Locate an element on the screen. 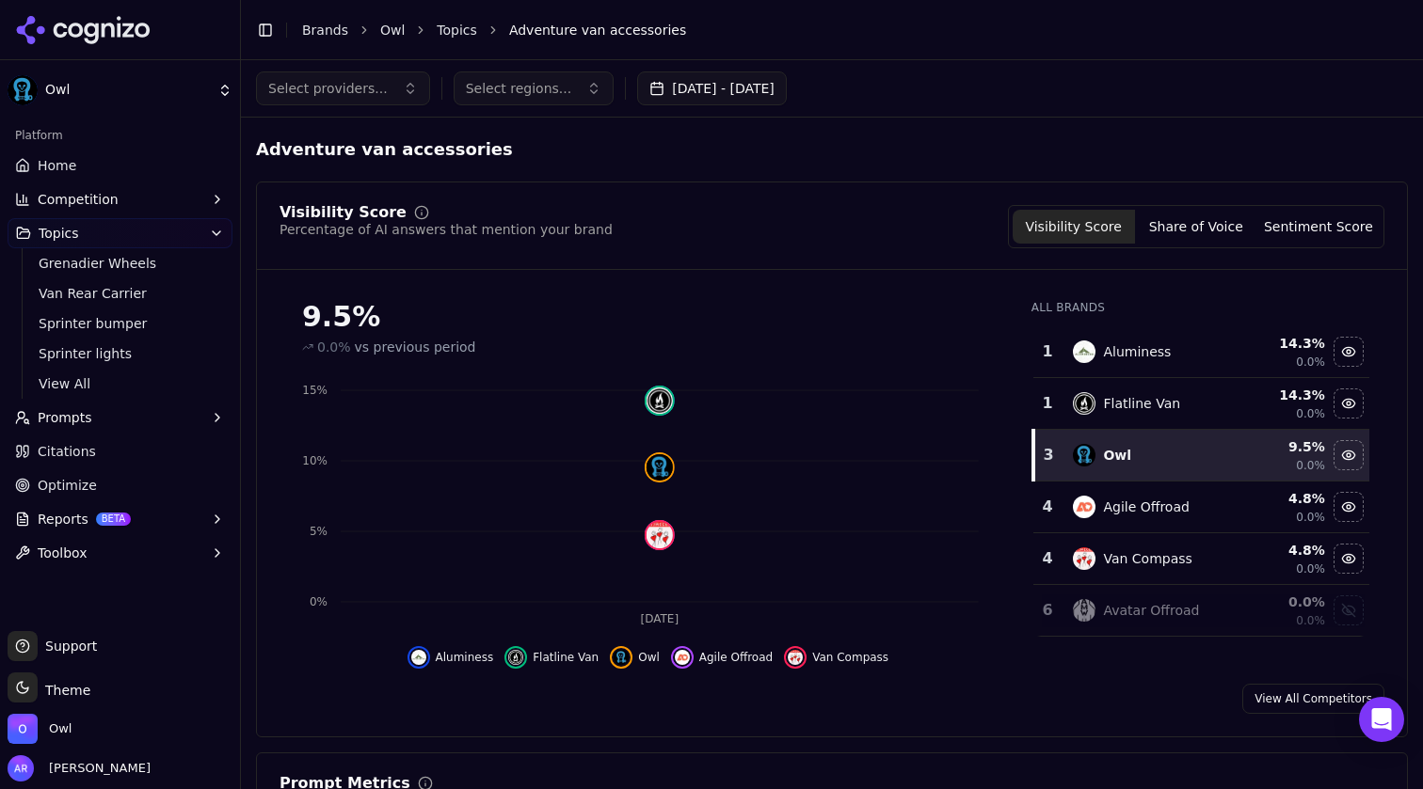 The height and width of the screenshot is (789, 1423). a: Sprinter bumper is located at coordinates (120, 324).